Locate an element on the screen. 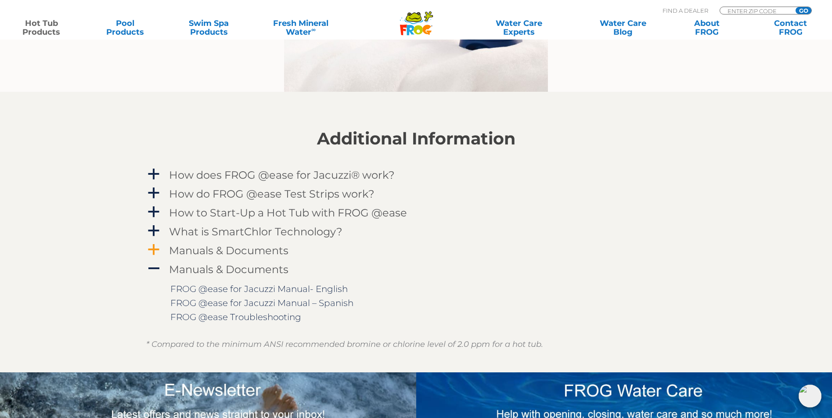 This screenshot has height=418, width=832. h4: How does FROG @ease for Jacuzzi® work? is located at coordinates (282, 175).